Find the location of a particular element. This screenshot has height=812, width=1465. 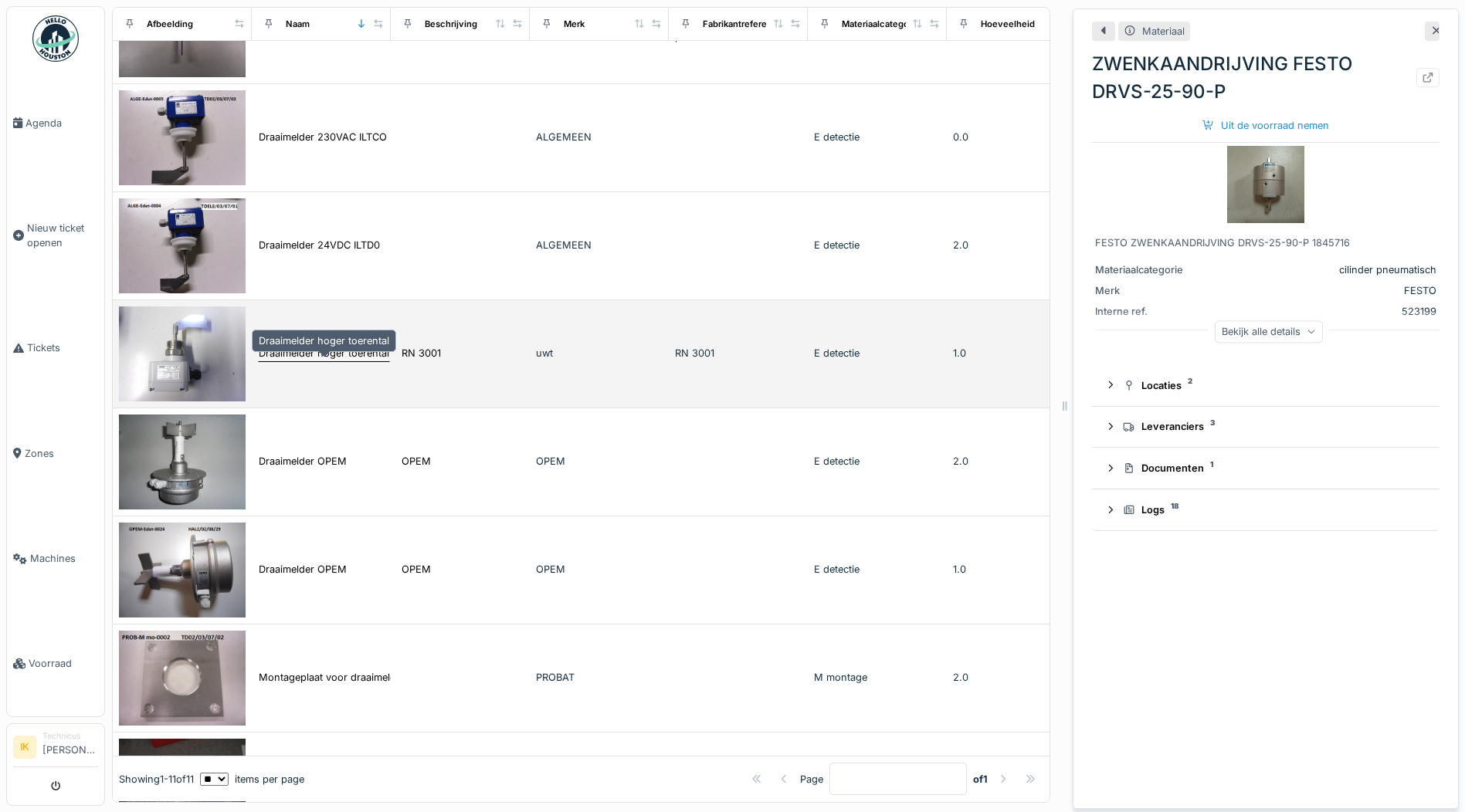

a: Voorraad is located at coordinates (55, 664).